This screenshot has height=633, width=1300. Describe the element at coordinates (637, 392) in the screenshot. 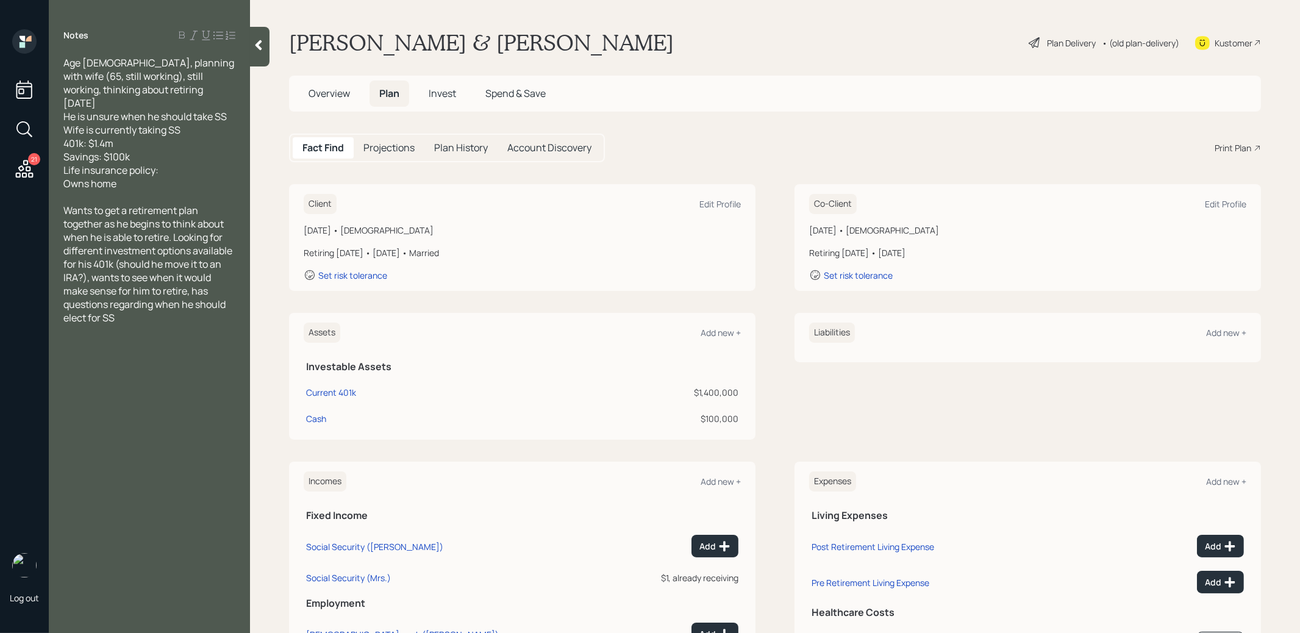

I see `div: $1,400,000` at that location.